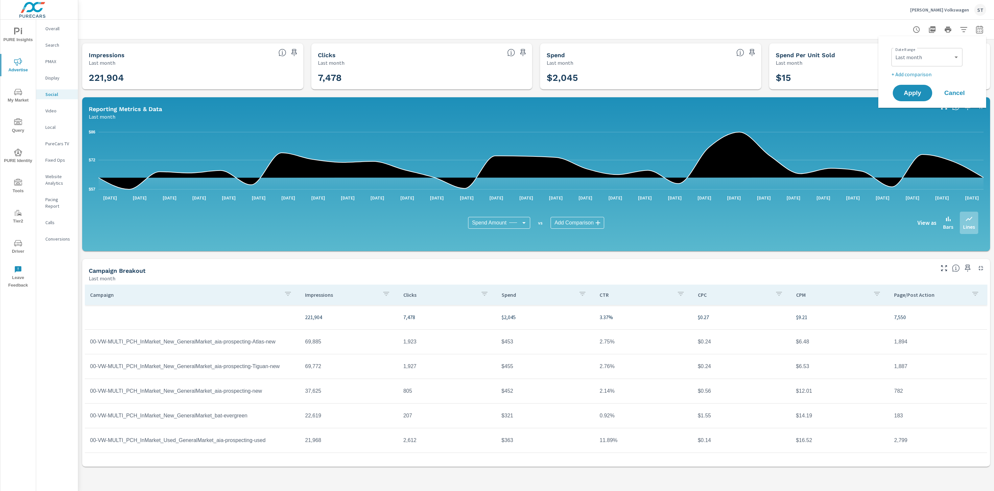 The height and width of the screenshot is (491, 994). What do you see at coordinates (651, 78) in the screenshot?
I see `h3: $2,045` at bounding box center [651, 78].